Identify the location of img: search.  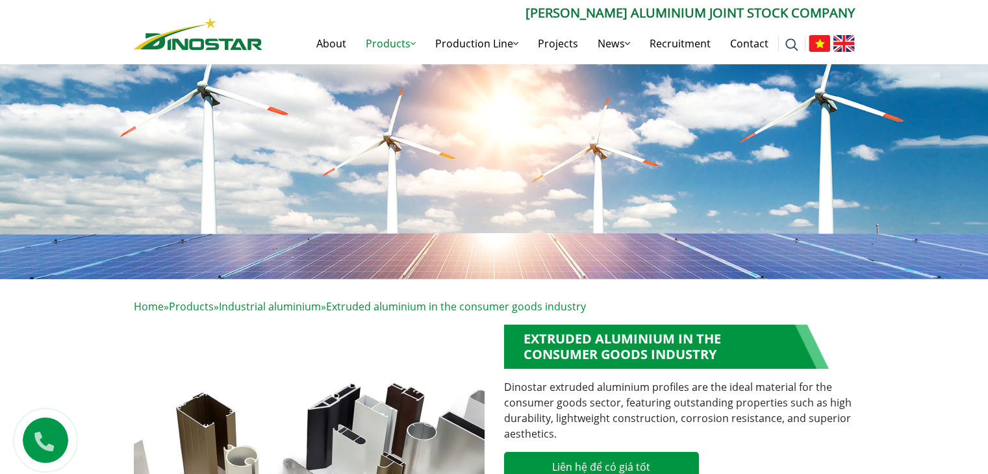
(792, 45).